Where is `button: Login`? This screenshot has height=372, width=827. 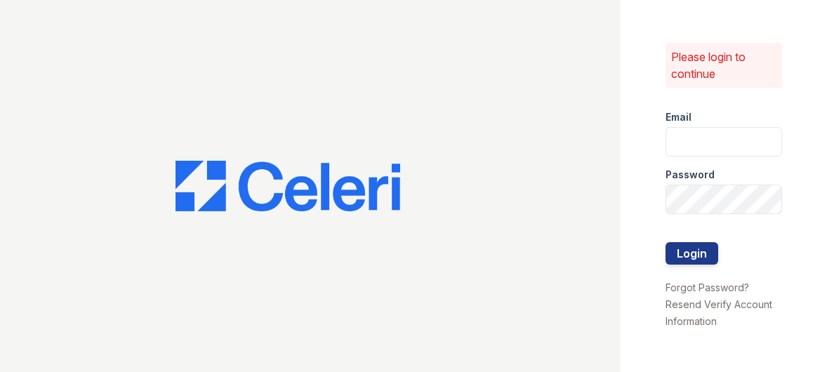 button: Login is located at coordinates (692, 254).